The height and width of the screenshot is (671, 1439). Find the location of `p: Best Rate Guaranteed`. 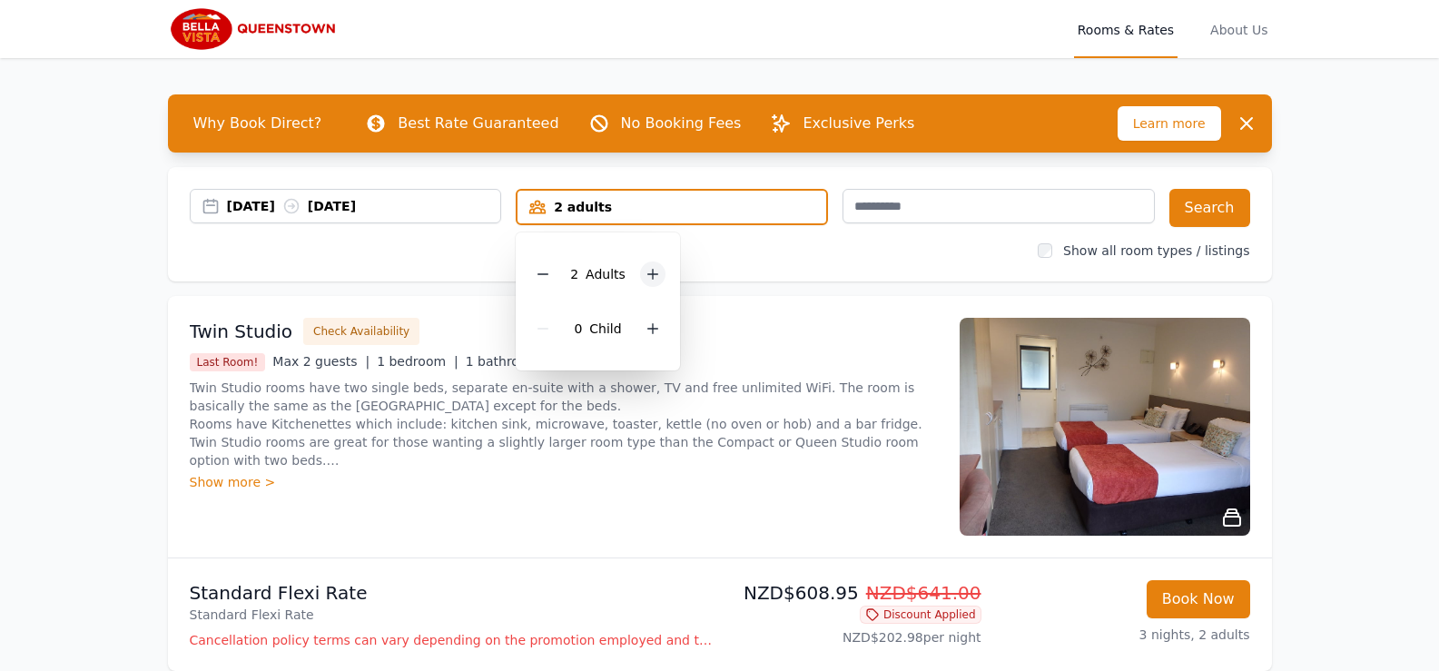

p: Best Rate Guaranteed is located at coordinates (478, 123).